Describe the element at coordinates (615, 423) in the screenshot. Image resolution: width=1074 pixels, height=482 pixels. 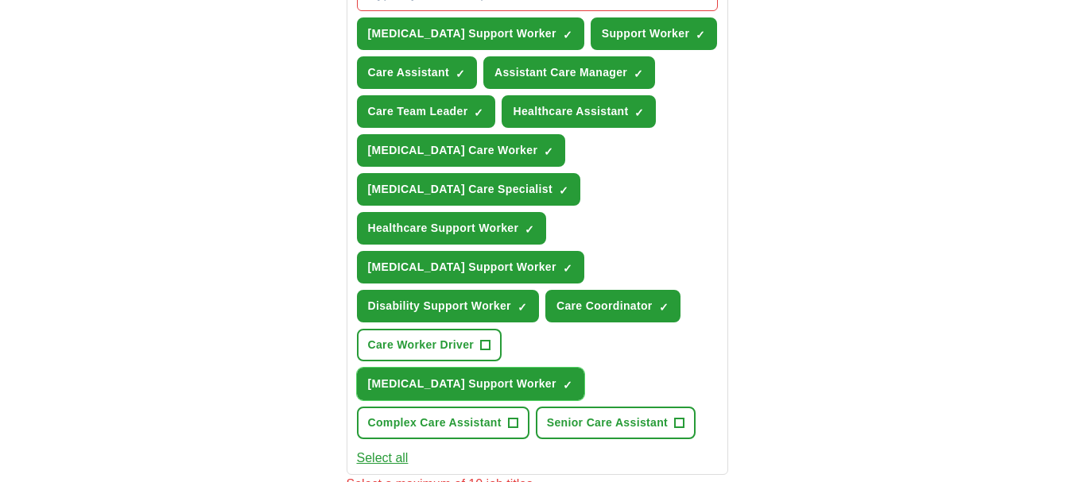
I see `button: Senior Care Assistant` at that location.